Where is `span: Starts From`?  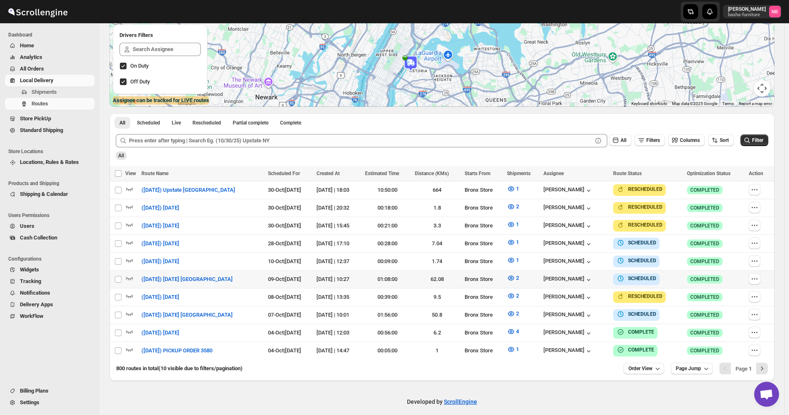
span: Starts From is located at coordinates (477, 173).